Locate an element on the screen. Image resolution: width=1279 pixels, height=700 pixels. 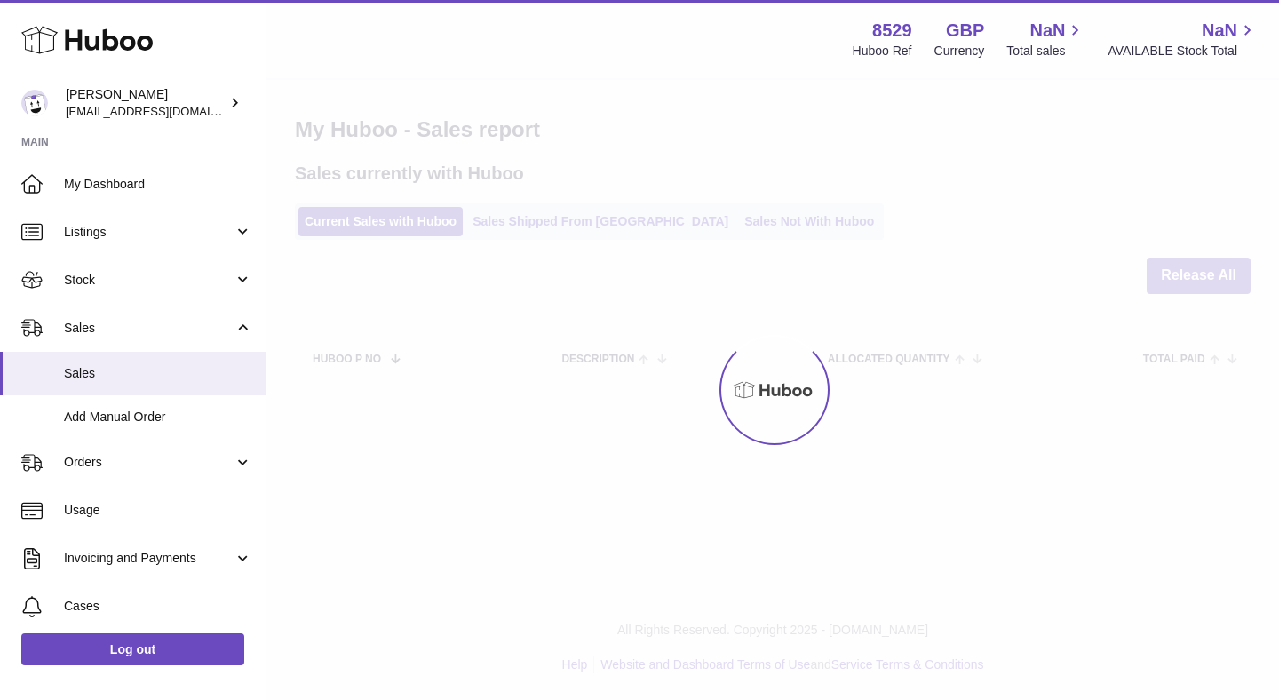
div: Currency is located at coordinates (960, 51).